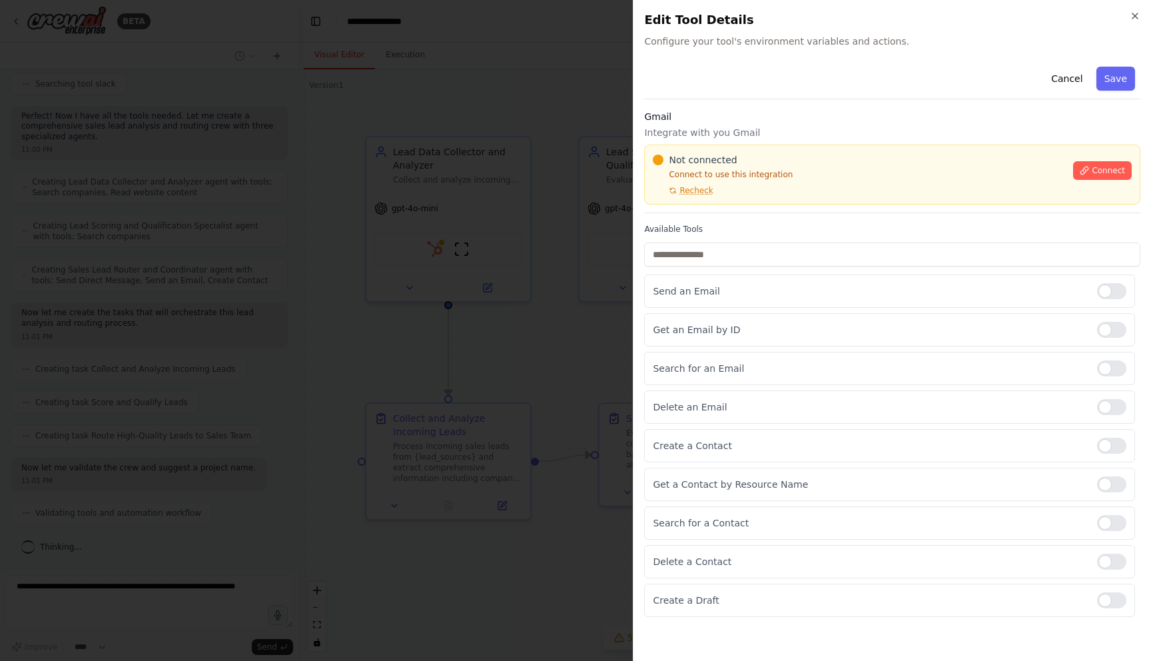 This screenshot has height=661, width=1151. What do you see at coordinates (683, 190) in the screenshot?
I see `button: Recheck` at bounding box center [683, 190].